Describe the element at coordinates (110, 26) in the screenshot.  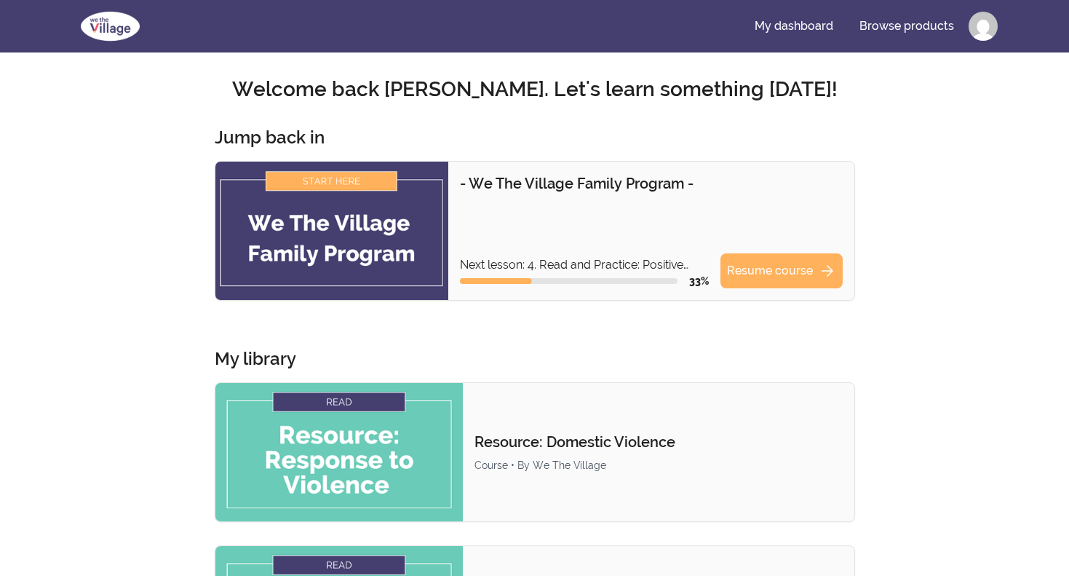
I see `img: We The Village logo` at that location.